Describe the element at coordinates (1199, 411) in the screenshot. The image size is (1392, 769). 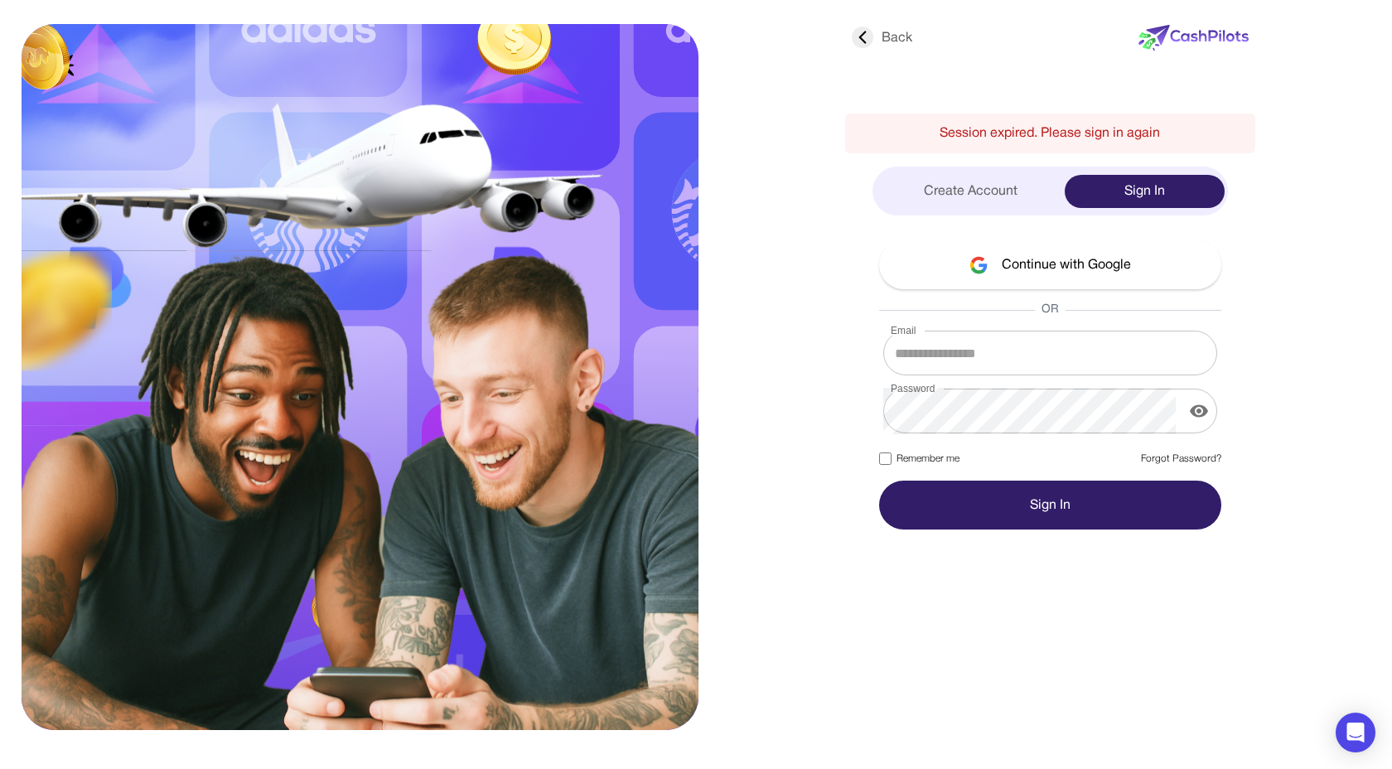
I see `button: display the password` at that location.